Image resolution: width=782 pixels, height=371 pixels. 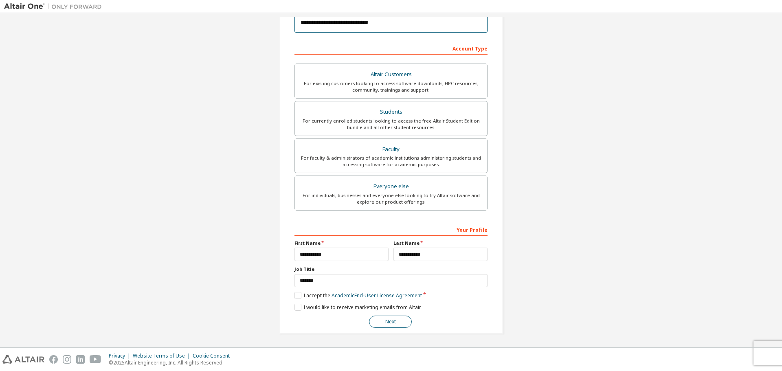 What do you see at coordinates (358, 307) in the screenshot?
I see `label: I would like to receive marketing emails from Altair` at bounding box center [358, 307].